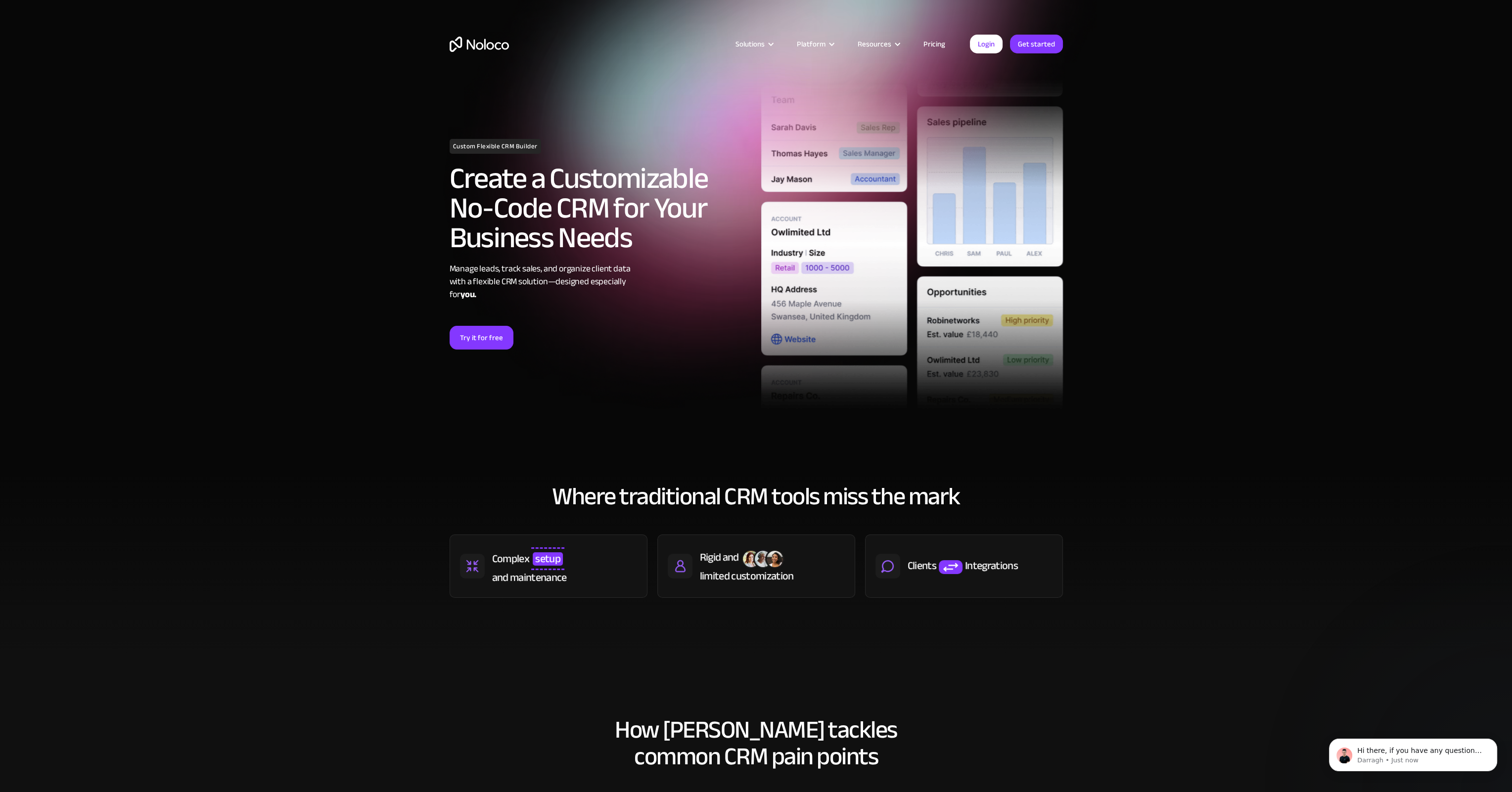  What do you see at coordinates (747, 576) in the screenshot?
I see `div: limited customization` at bounding box center [747, 576].